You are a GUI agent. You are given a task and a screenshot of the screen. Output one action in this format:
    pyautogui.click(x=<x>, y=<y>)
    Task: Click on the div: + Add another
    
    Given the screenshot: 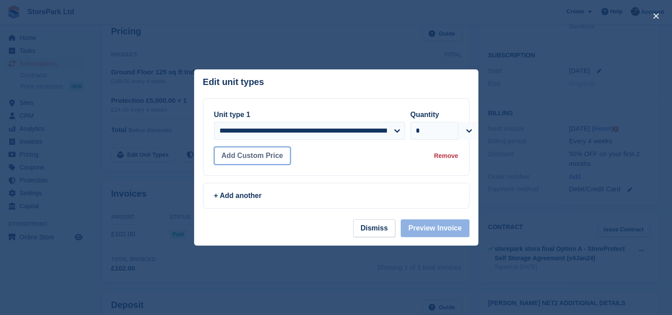 What is the action you would take?
    pyautogui.click(x=336, y=196)
    